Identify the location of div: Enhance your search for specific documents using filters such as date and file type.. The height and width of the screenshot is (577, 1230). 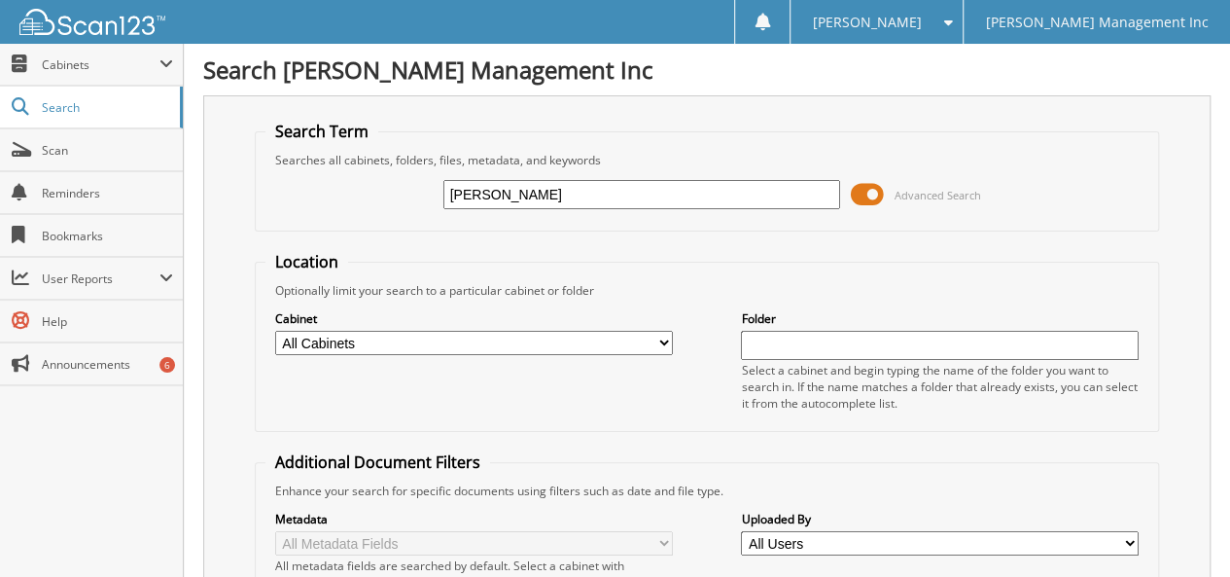
(707, 490).